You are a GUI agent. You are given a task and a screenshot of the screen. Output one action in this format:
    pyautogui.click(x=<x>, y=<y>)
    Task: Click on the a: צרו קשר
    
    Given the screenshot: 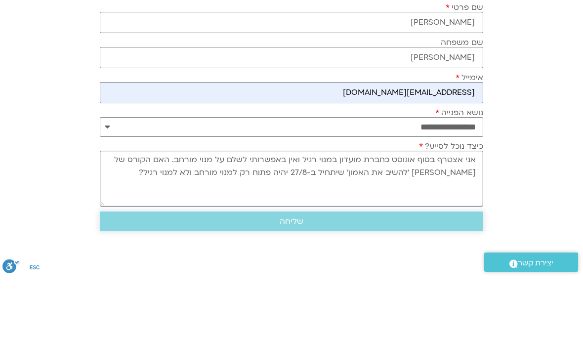 What is the action you would take?
    pyautogui.click(x=226, y=15)
    